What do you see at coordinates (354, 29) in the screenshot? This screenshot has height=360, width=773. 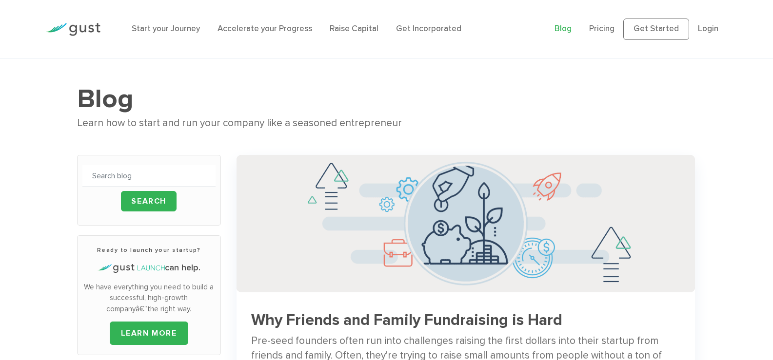 I see `a: Raise Capital` at bounding box center [354, 29].